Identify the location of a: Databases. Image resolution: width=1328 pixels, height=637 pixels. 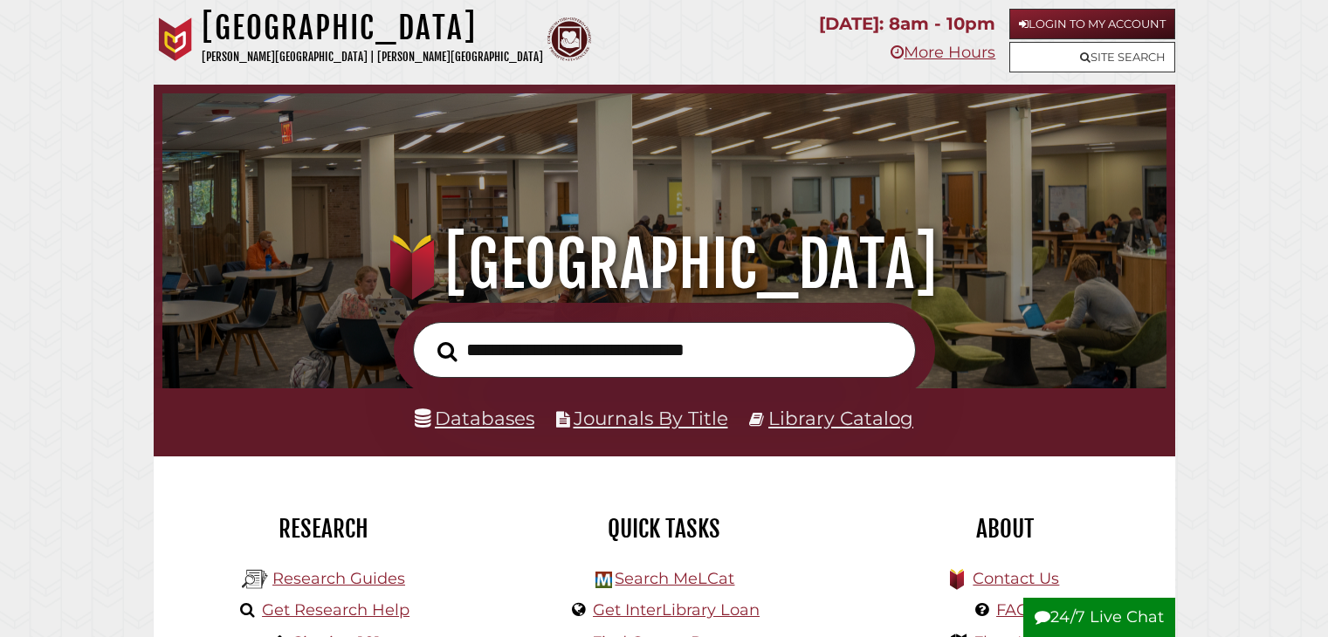
(474, 418).